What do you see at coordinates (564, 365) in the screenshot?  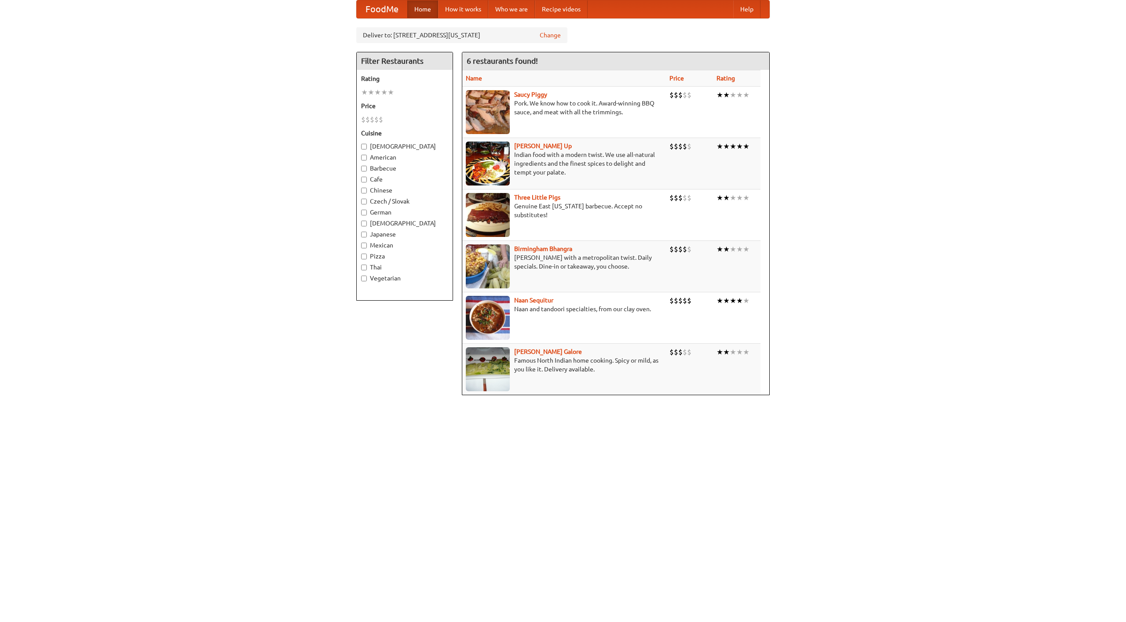 I see `p: Famous North Indian home cooking. Spicy or mild, as you like it. Delivery available.` at bounding box center [564, 365].